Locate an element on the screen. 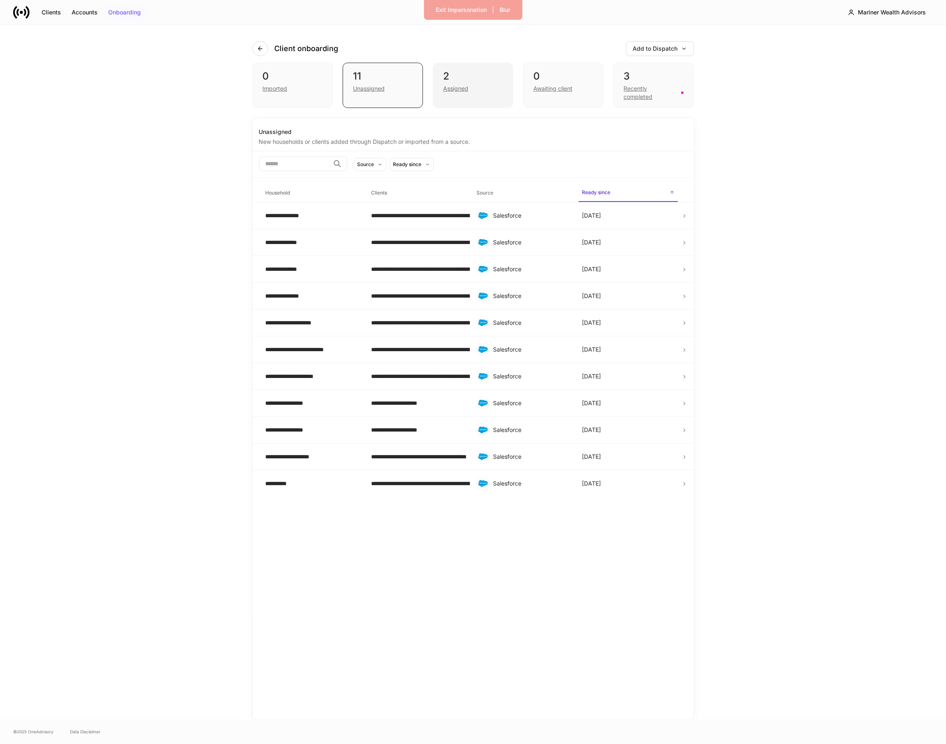 The width and height of the screenshot is (946, 744). h6: Source is located at coordinates (485, 192).